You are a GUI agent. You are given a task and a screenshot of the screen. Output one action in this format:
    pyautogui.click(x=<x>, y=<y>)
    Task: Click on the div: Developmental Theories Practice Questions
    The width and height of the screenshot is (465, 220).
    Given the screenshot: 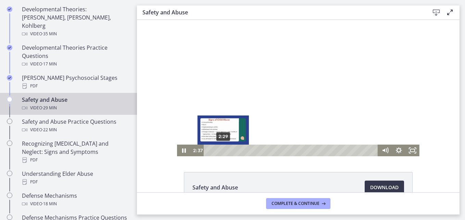 What is the action you would take?
    pyautogui.click(x=75, y=56)
    